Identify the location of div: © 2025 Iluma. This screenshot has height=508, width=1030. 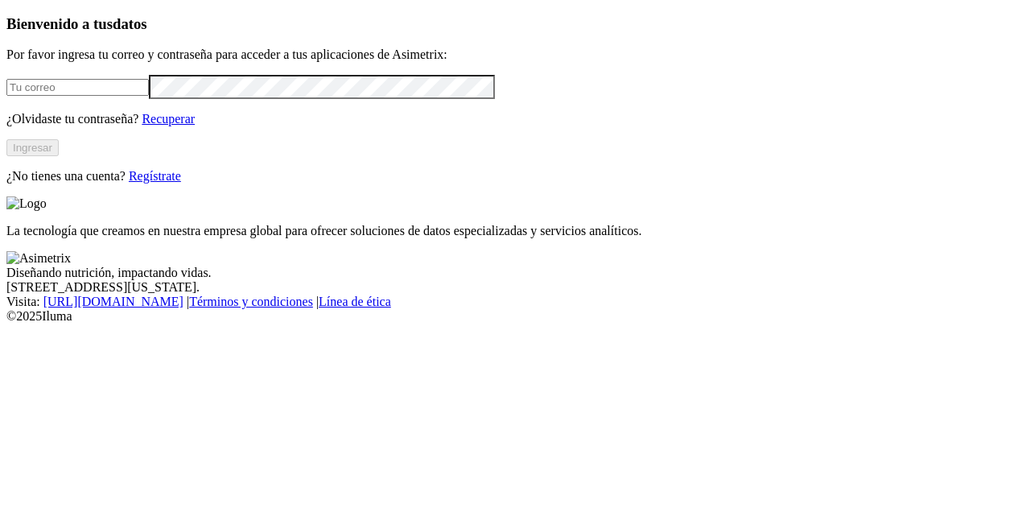
(515, 316).